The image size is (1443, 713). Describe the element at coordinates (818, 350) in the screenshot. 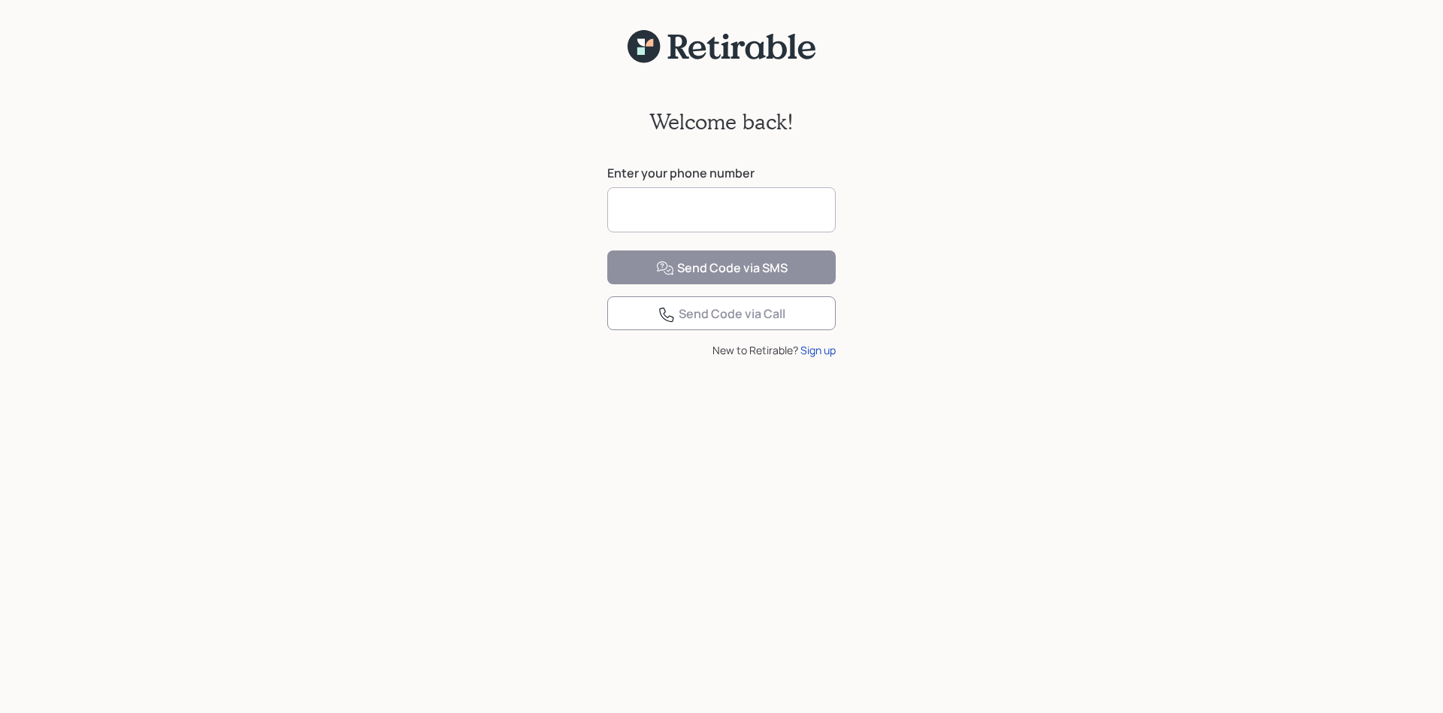

I see `div: Sign up` at that location.